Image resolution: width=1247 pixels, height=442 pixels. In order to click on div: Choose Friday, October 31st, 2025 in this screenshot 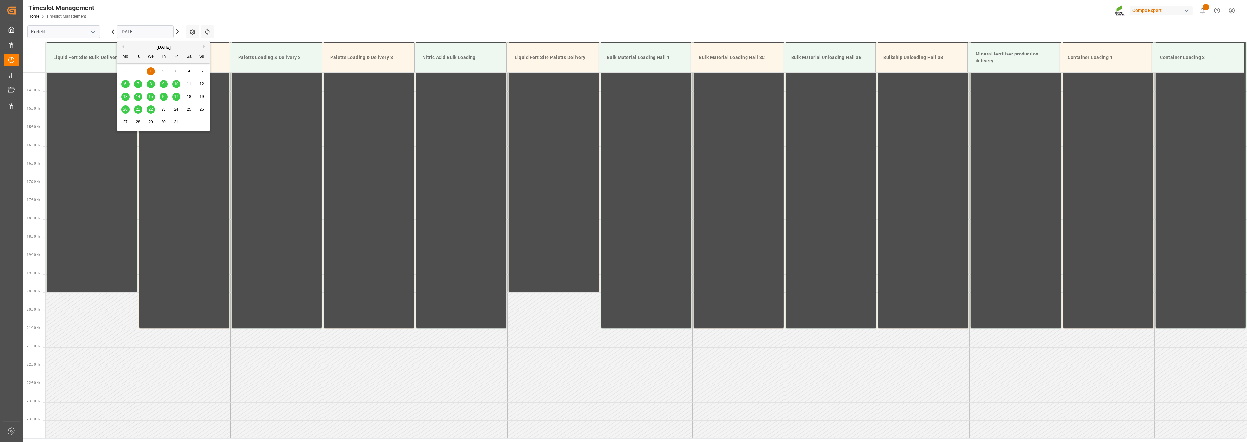, I will do `click(176, 122)`.